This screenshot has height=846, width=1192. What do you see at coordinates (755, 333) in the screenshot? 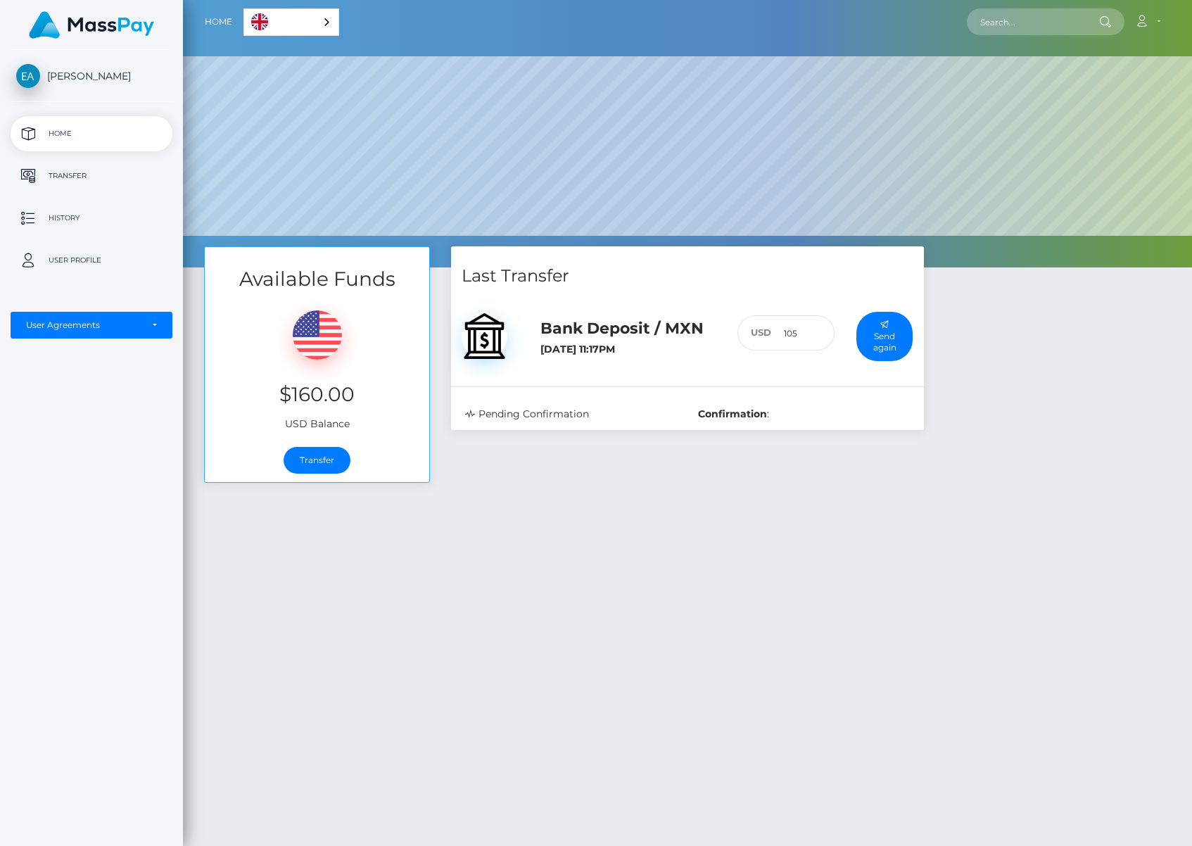
I see `div: USD` at bounding box center [755, 333].